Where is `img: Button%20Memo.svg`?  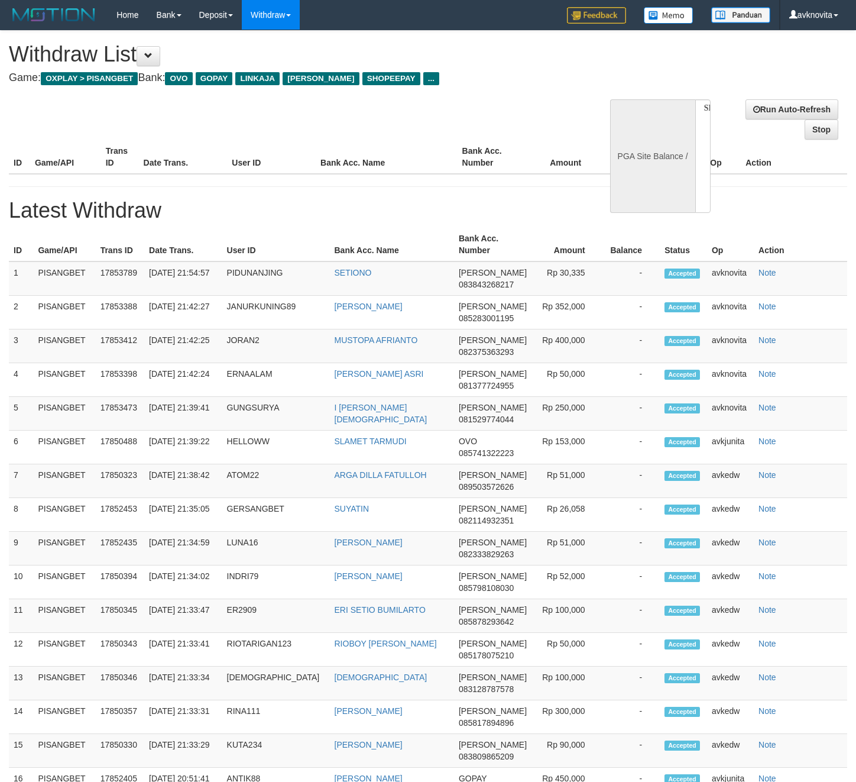
img: Button%20Memo.svg is located at coordinates (669, 15).